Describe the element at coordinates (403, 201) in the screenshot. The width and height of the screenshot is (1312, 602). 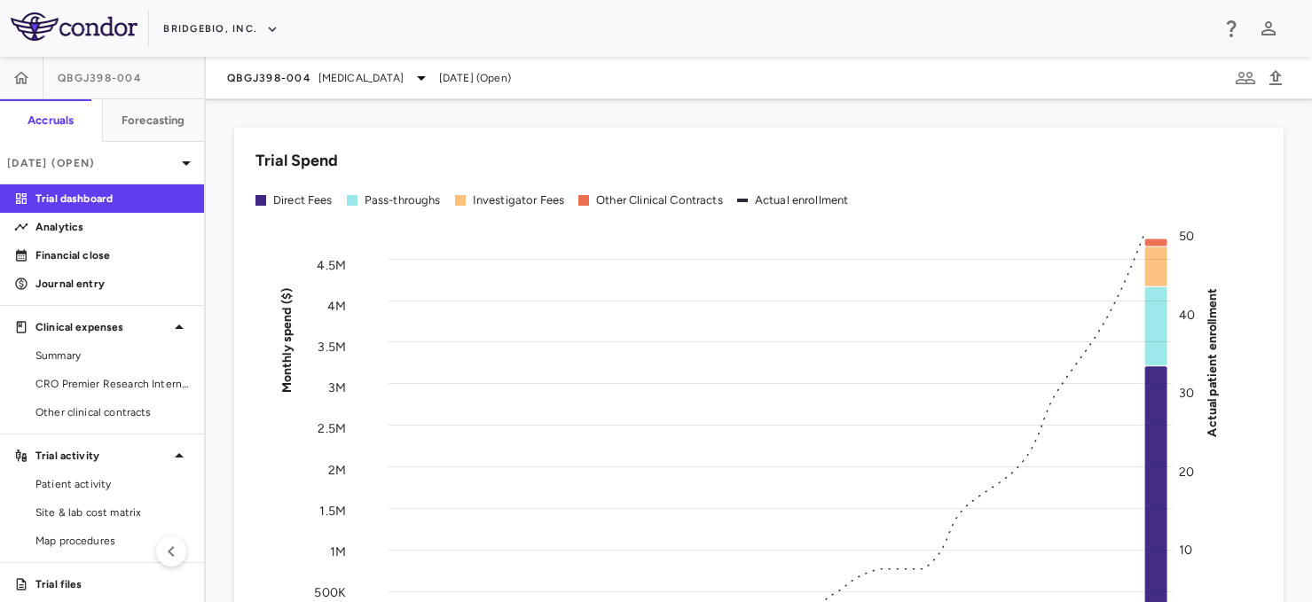
I see `div: Pass-throughs` at that location.